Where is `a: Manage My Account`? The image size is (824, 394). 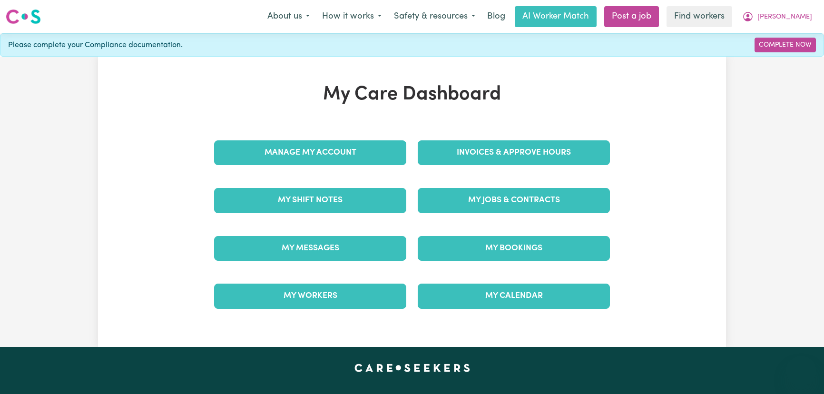
a: Manage My Account is located at coordinates (310, 153).